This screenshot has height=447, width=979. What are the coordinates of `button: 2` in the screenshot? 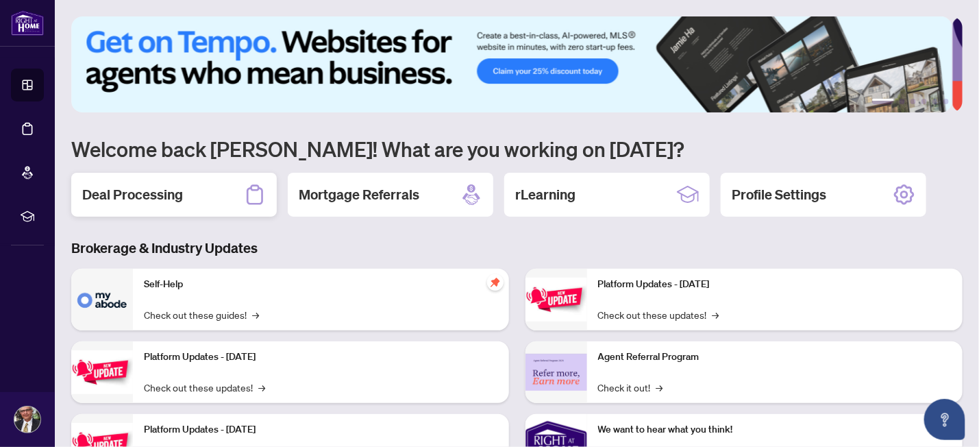 It's located at (902, 101).